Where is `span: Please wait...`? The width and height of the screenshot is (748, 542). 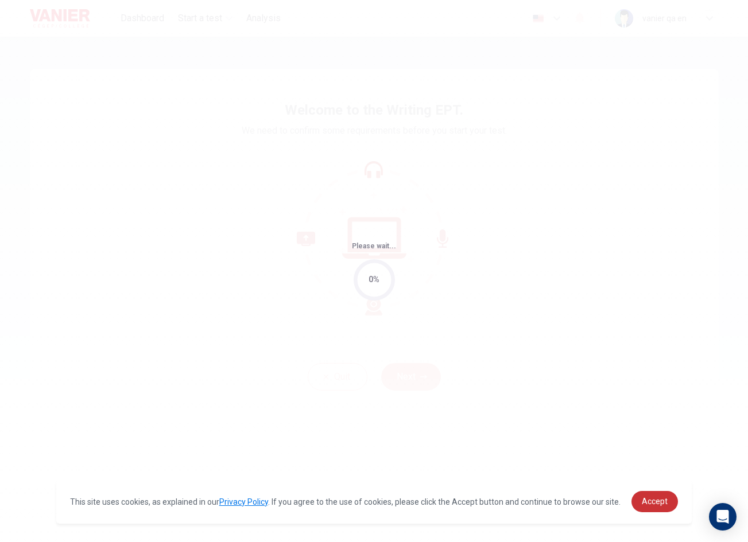
span: Please wait... is located at coordinates (374, 246).